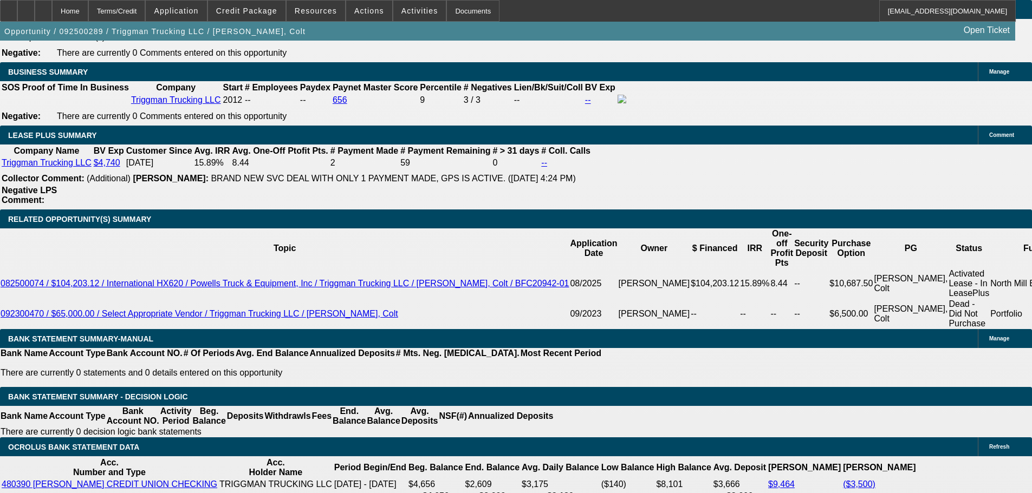 The height and width of the screenshot is (493, 1032). Describe the element at coordinates (968, 284) in the screenshot. I see `td: Activated Lease - In LeasePlus` at that location.